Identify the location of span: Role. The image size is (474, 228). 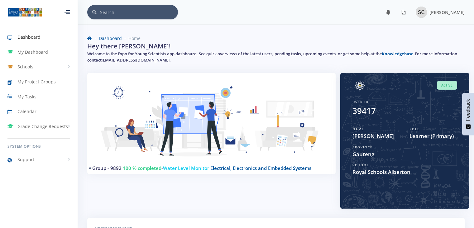
(415, 129).